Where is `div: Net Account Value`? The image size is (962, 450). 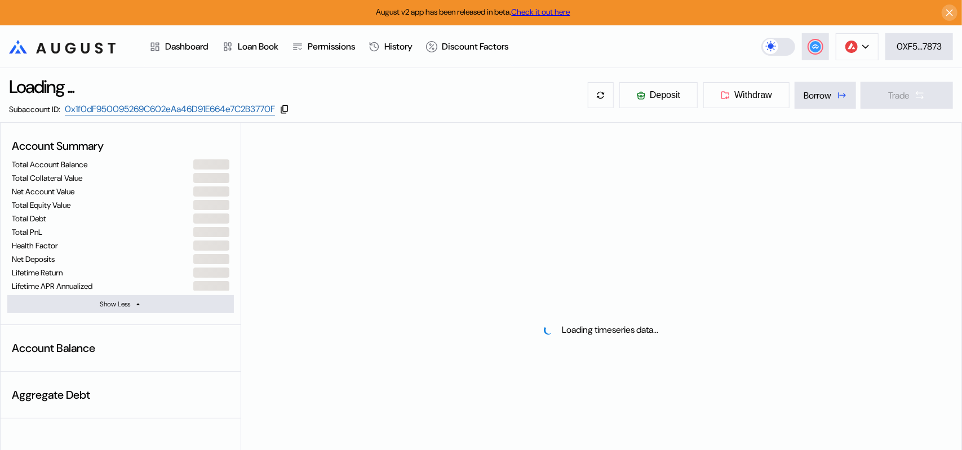 div: Net Account Value is located at coordinates (43, 192).